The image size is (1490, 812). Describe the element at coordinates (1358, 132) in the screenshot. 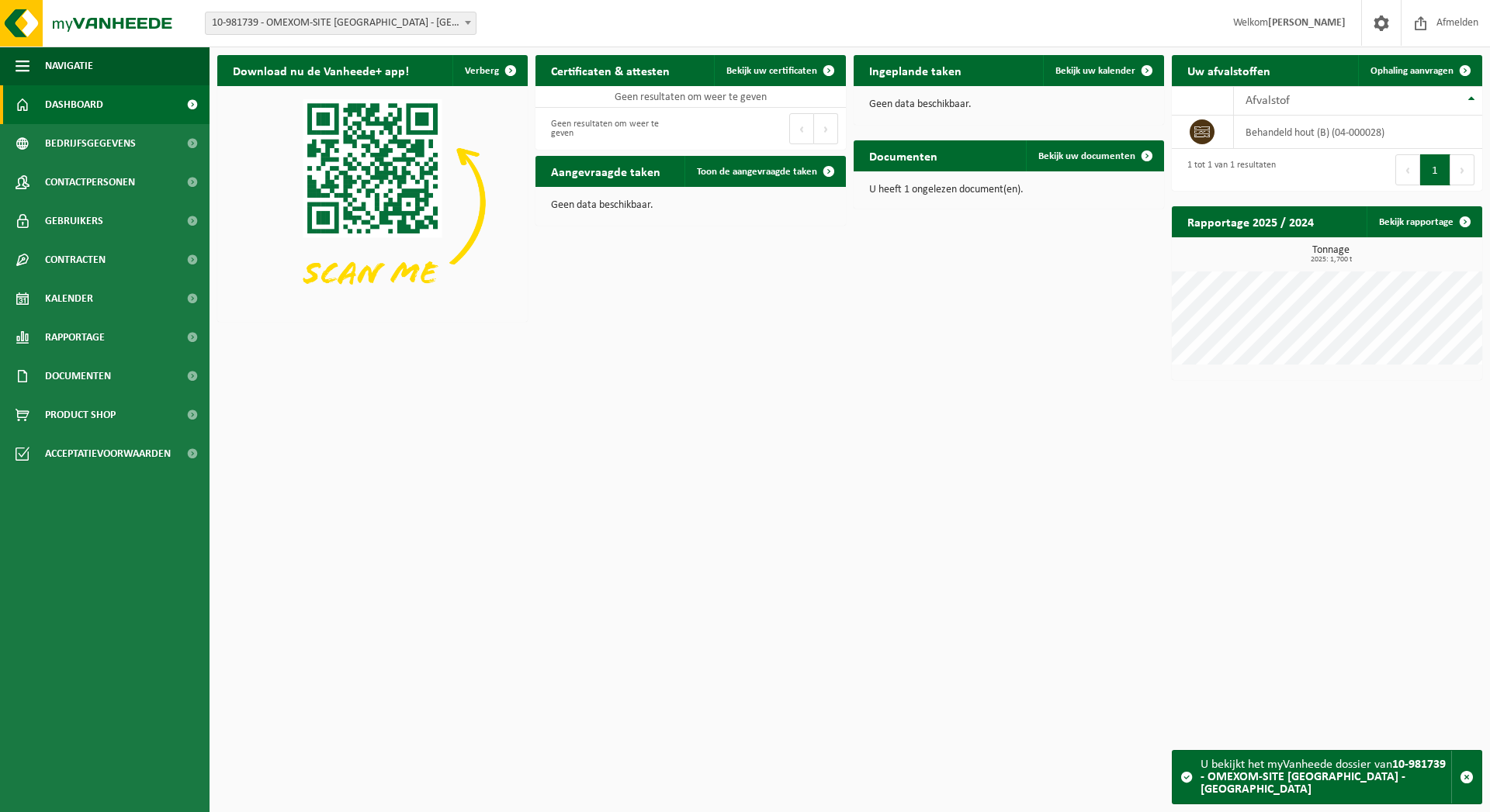

I see `td: behandeld hout (B) (04-000028)` at that location.